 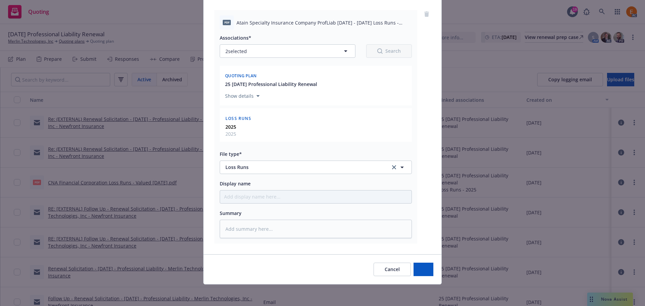 I want to click on a: remove, so click(x=427, y=14).